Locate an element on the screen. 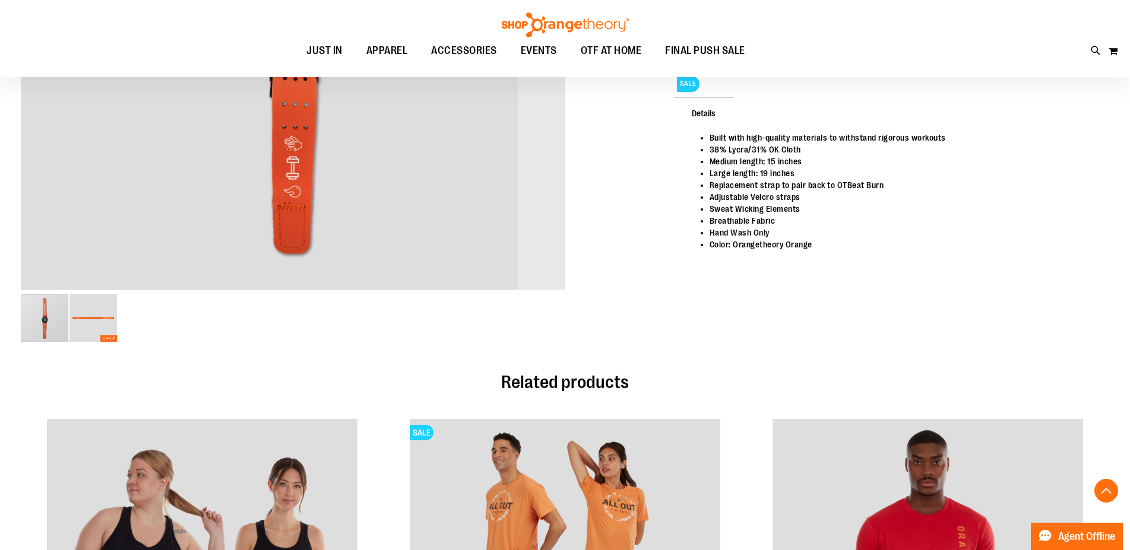  li: Color: Orangetheory Orange is located at coordinates (903, 245).